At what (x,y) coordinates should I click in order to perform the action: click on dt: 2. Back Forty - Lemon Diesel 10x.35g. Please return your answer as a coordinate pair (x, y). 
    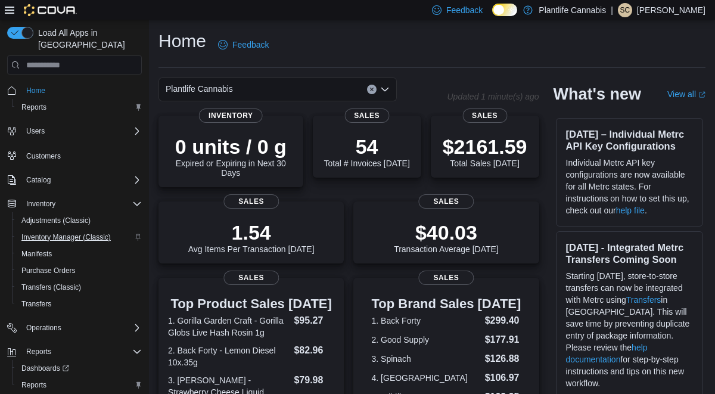
    Looking at the image, I should click on (228, 356).